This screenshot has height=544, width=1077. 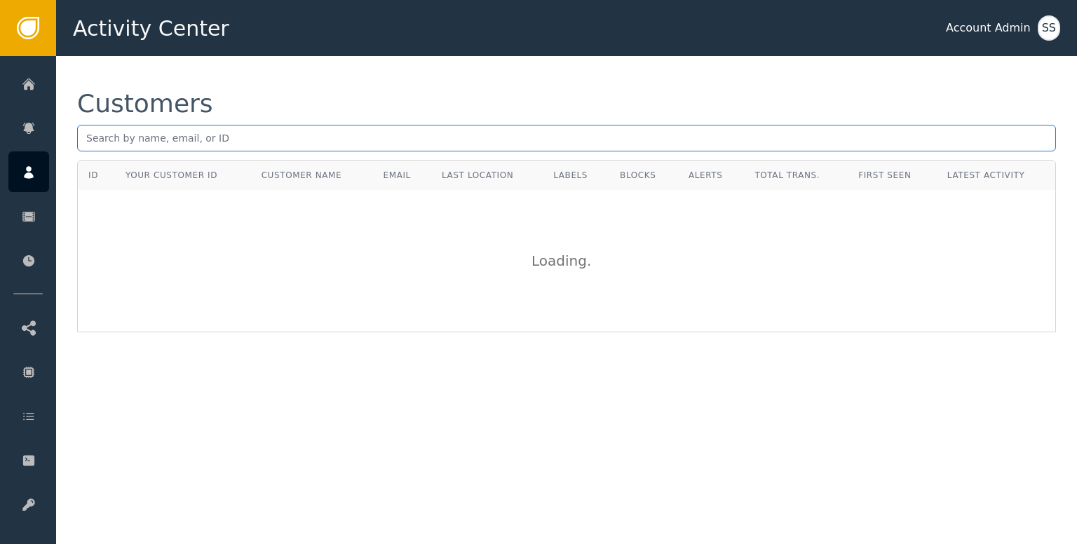 What do you see at coordinates (1049, 28) in the screenshot?
I see `button: SS` at bounding box center [1049, 28].